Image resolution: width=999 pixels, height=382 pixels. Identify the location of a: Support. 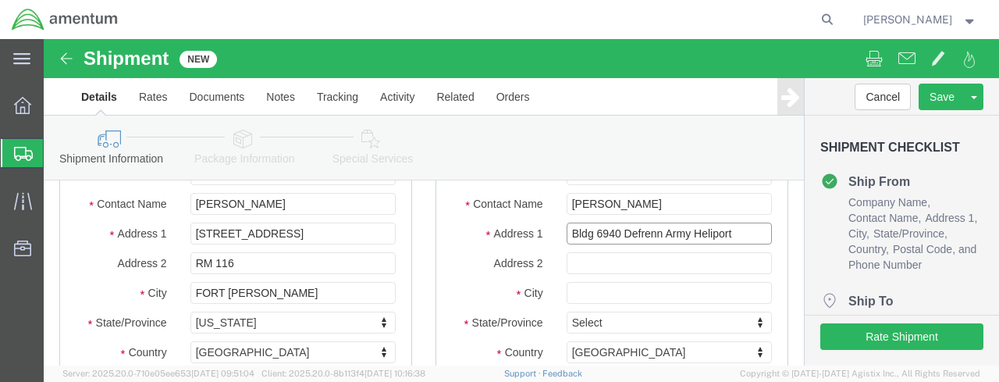
(524, 373).